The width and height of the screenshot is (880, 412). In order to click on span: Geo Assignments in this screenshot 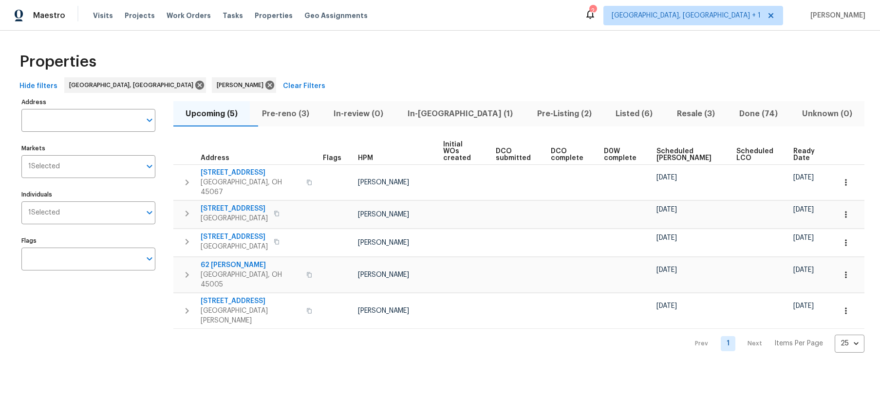, I will do `click(336, 16)`.